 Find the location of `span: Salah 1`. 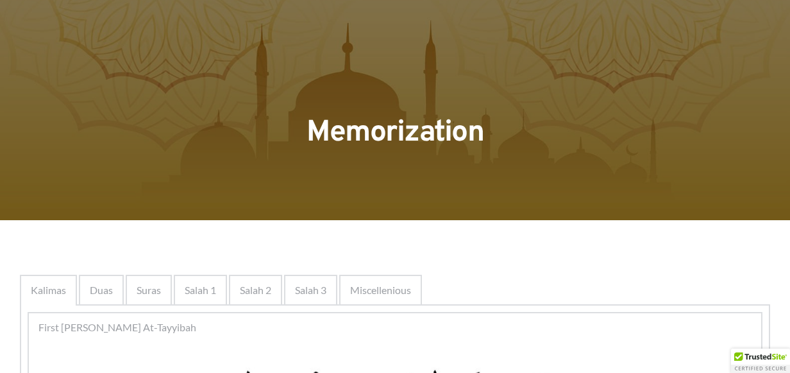

span: Salah 1 is located at coordinates (200, 290).